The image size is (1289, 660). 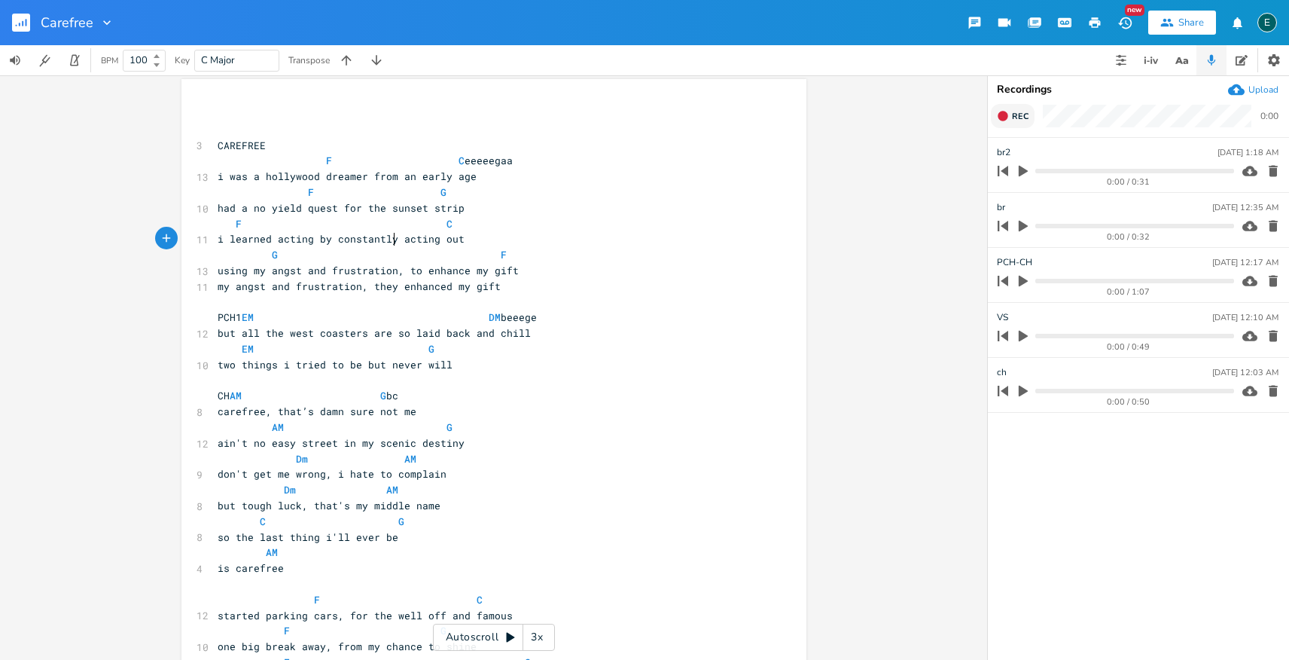 What do you see at coordinates (308, 395) in the screenshot?
I see `span: CH bc` at bounding box center [308, 395].